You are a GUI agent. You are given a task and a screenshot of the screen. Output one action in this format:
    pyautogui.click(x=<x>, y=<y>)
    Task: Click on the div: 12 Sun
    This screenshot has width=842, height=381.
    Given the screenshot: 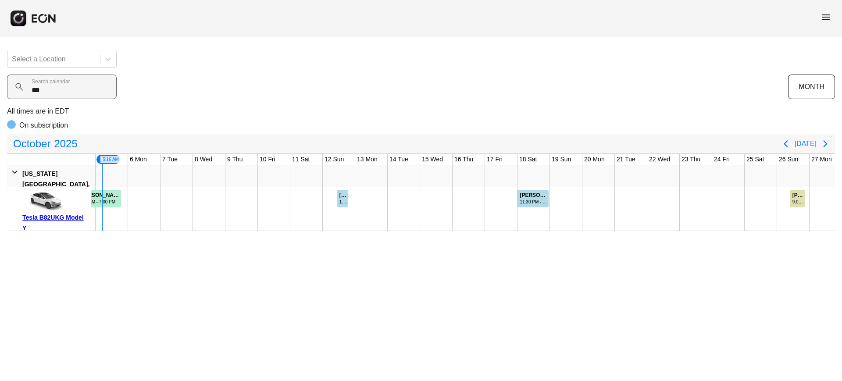 What is the action you would take?
    pyautogui.click(x=334, y=159)
    